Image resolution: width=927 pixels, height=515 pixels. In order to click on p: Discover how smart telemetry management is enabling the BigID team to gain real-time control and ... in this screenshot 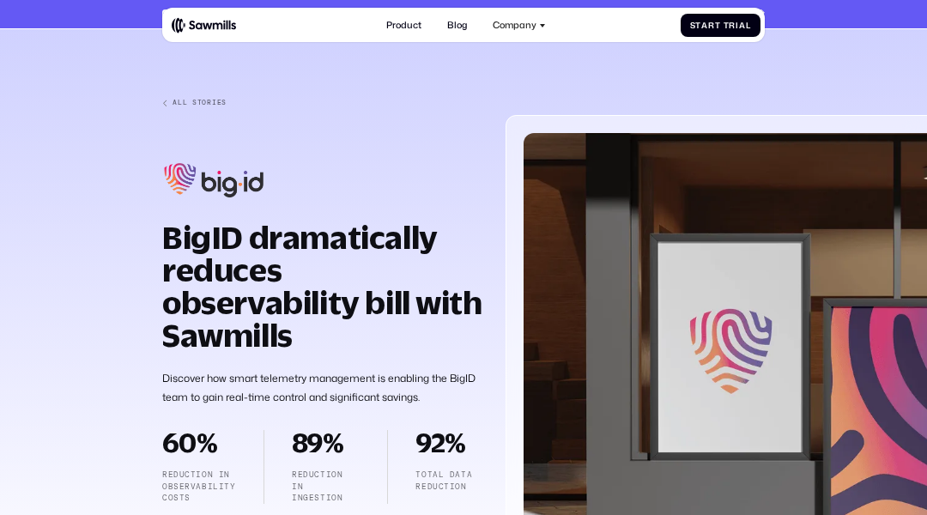, I will do `click(323, 388)`.